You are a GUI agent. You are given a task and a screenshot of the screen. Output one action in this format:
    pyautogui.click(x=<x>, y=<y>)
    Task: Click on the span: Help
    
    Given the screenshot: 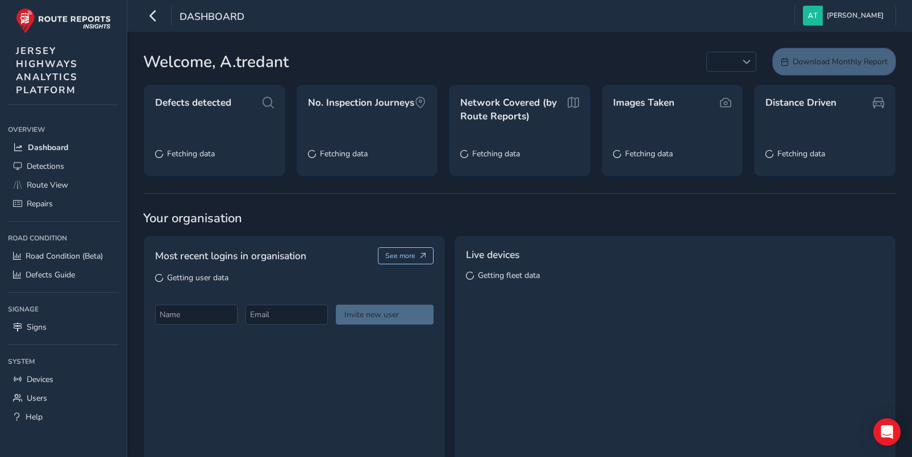 What is the action you would take?
    pyautogui.click(x=34, y=416)
    